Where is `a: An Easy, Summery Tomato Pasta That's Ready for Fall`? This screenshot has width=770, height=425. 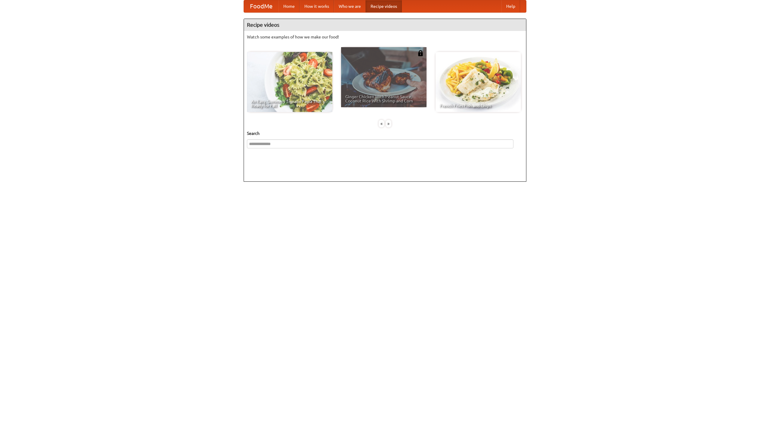 a: An Easy, Summery Tomato Pasta That's Ready for Fall is located at coordinates (290, 82).